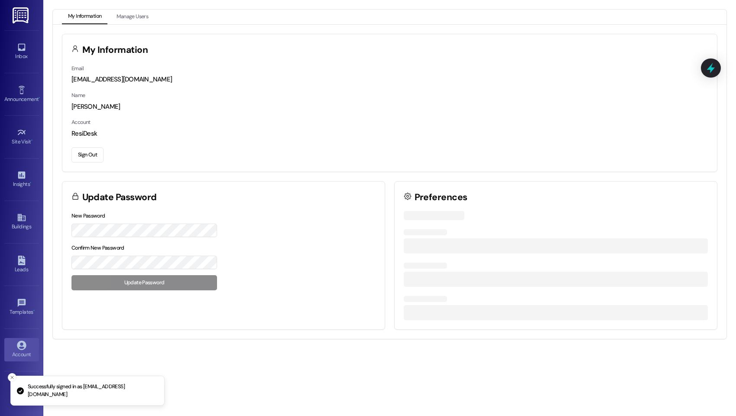 This screenshot has height=416, width=736. I want to click on a: Inbox, so click(22, 52).